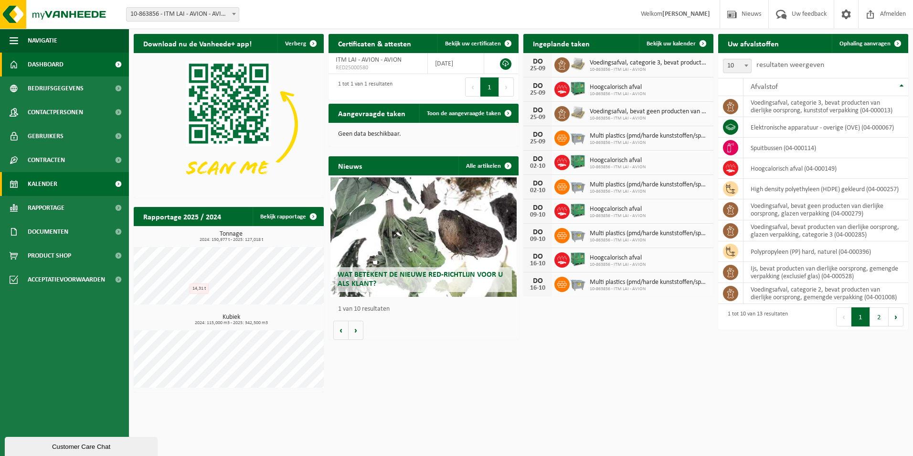 The image size is (913, 456). What do you see at coordinates (826, 127) in the screenshot?
I see `td: elektronische apparatuur - overige (OVE) (04-000067)` at bounding box center [826, 127].